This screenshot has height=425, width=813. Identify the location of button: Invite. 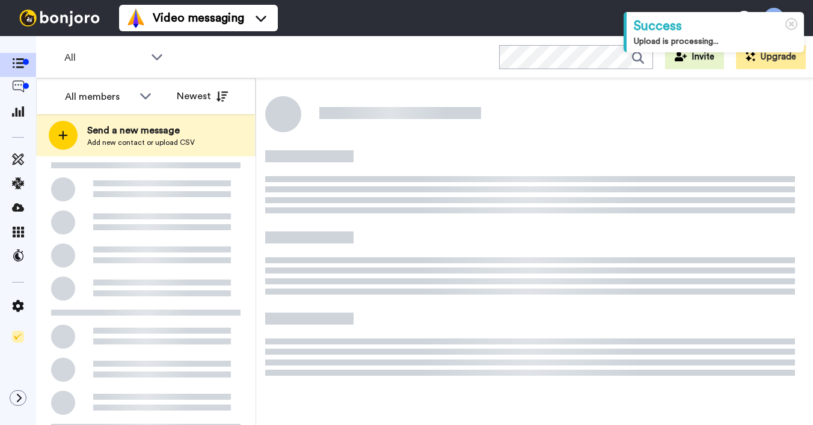
(695, 57).